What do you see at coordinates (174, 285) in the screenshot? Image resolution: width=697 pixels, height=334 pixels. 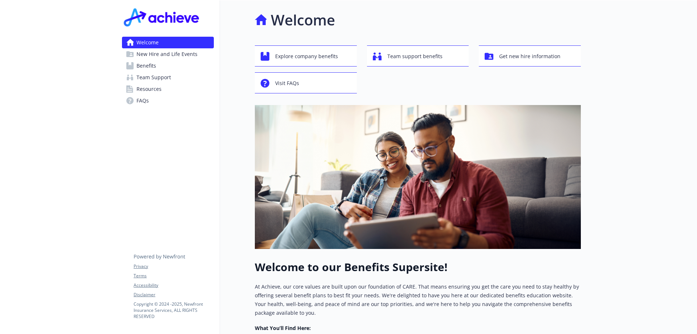 I see `a: Accessibility` at bounding box center [174, 285].